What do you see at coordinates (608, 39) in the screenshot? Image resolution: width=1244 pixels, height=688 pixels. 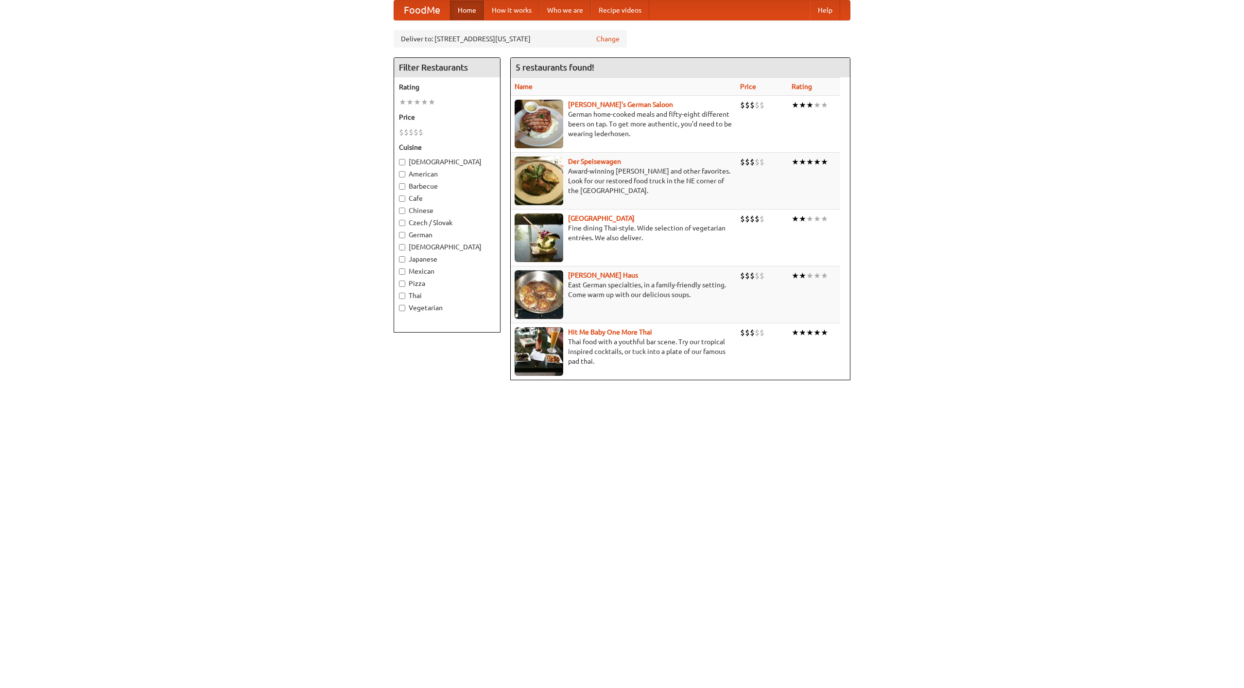 I see `a: Change` at bounding box center [608, 39].